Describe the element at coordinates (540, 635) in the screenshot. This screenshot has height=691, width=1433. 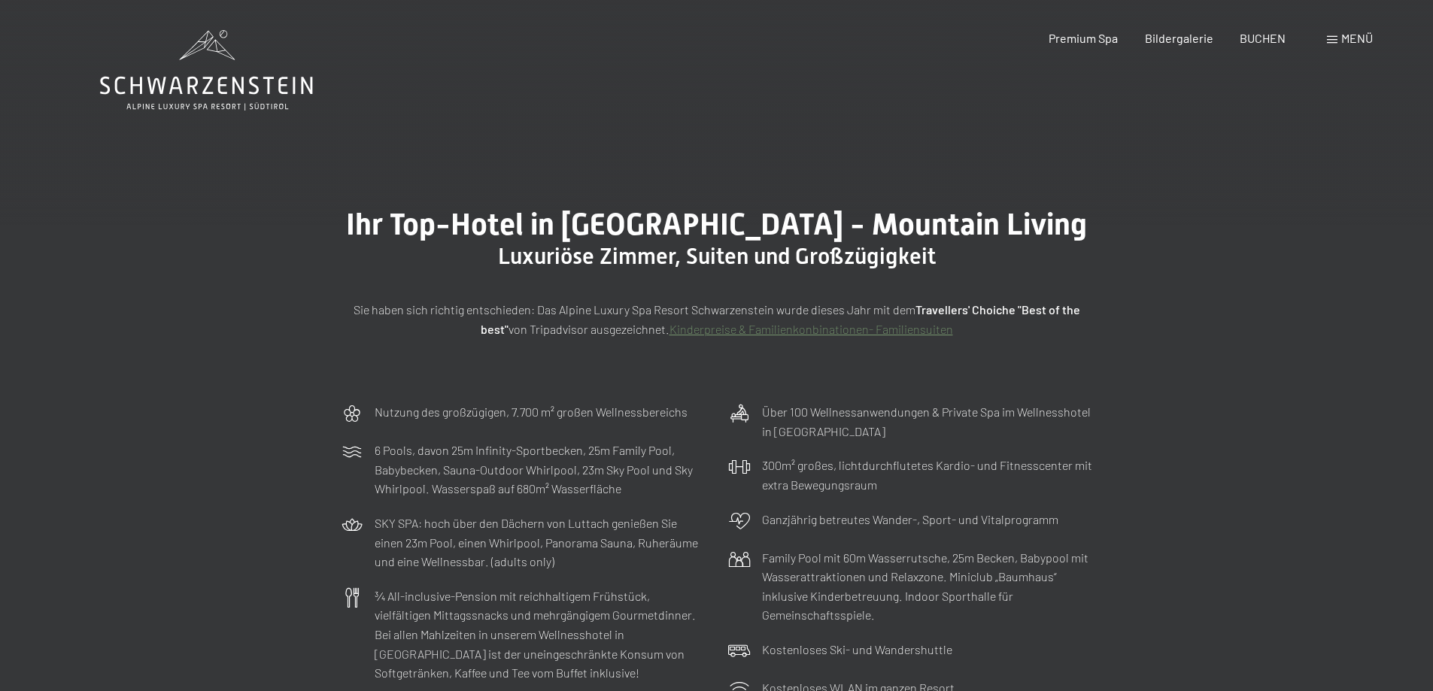
I see `p: ¾ All-inclusive-Pension mit reichhaltigem Frühstück, vielfältigen Mittagssnacks und mehrgängigem ...` at that location.